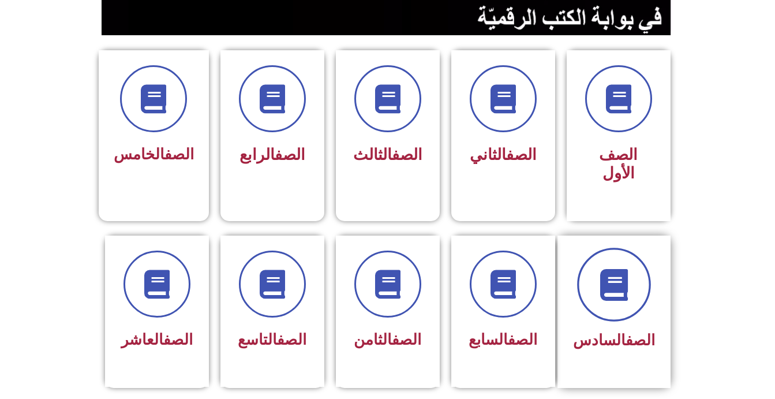 This screenshot has height=399, width=775. I want to click on span: الثالث, so click(388, 155).